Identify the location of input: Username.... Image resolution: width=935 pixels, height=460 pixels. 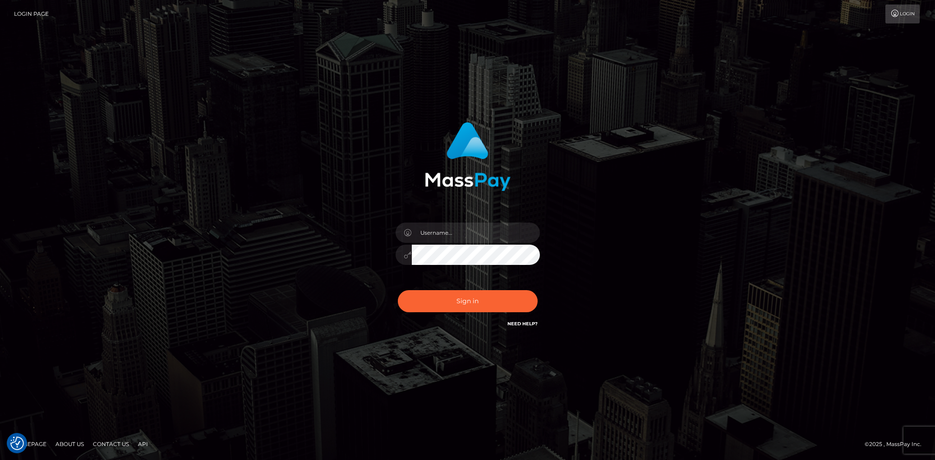
(476, 233).